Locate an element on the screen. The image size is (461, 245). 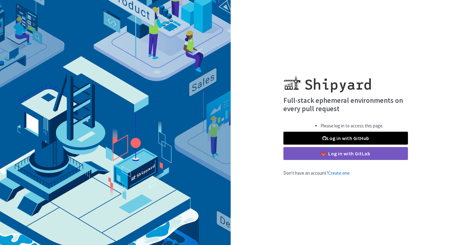
li: Please log in to access this page. is located at coordinates (352, 126).